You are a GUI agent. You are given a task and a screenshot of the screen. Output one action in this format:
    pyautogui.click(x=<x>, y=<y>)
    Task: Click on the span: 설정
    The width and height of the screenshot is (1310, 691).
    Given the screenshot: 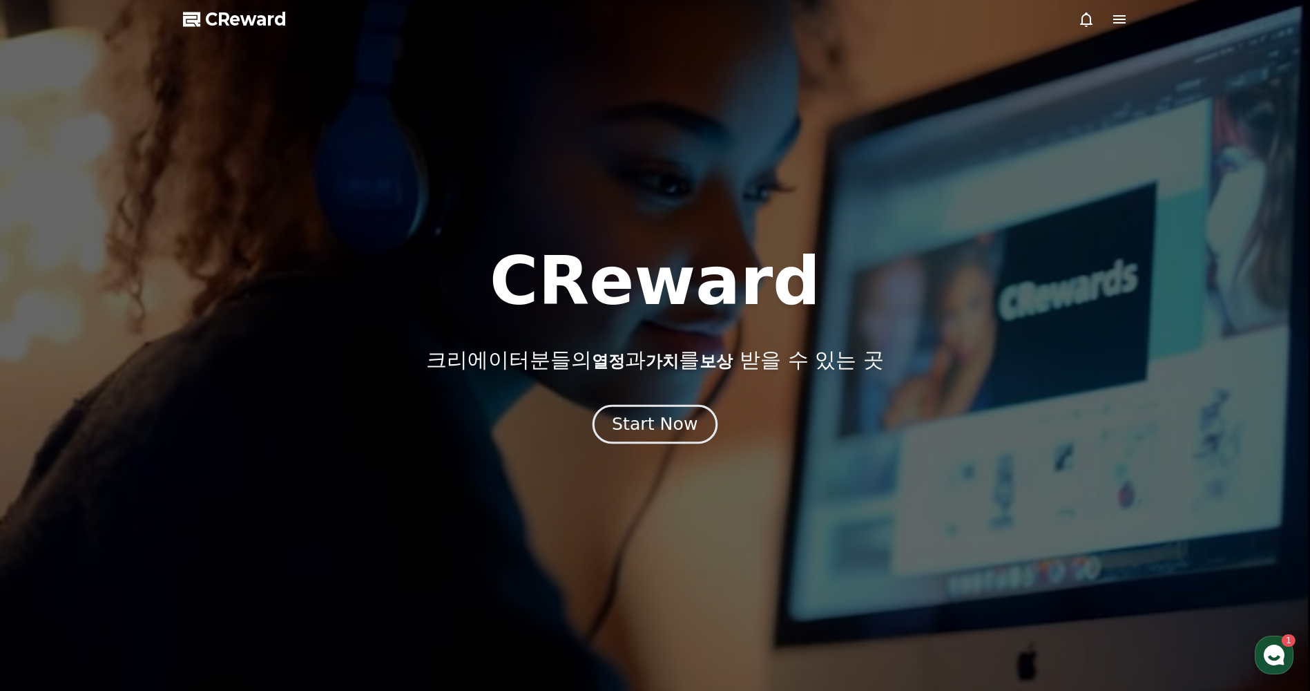 What is the action you would take?
    pyautogui.click(x=222, y=464)
    